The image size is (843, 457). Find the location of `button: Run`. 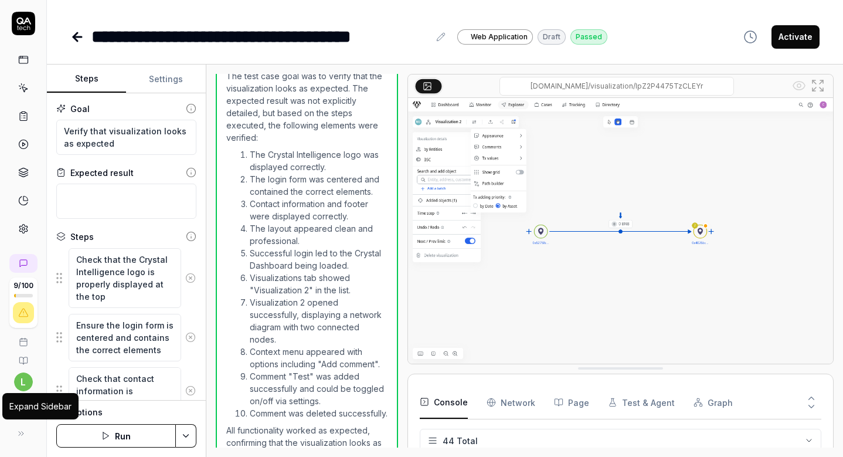

button: Run is located at coordinates (116, 436).